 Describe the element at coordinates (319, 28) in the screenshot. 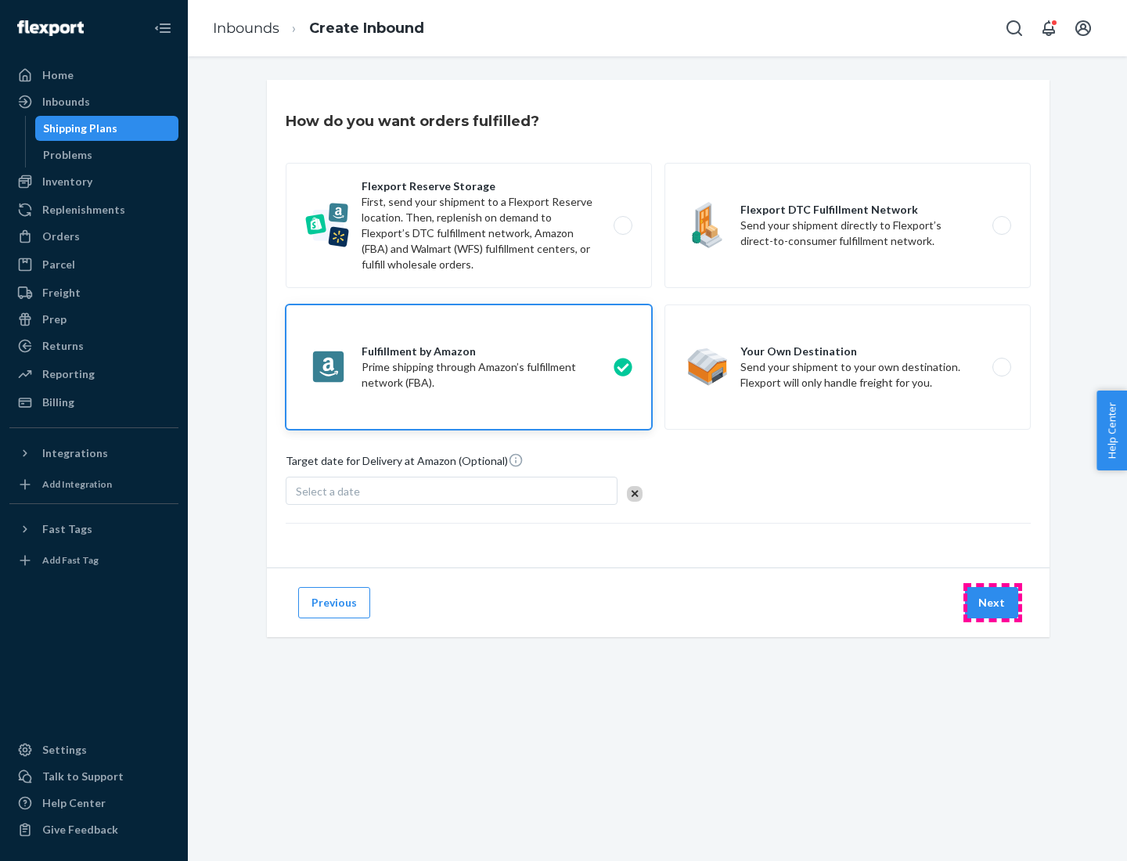

I see `ol: breadcrumbs` at that location.